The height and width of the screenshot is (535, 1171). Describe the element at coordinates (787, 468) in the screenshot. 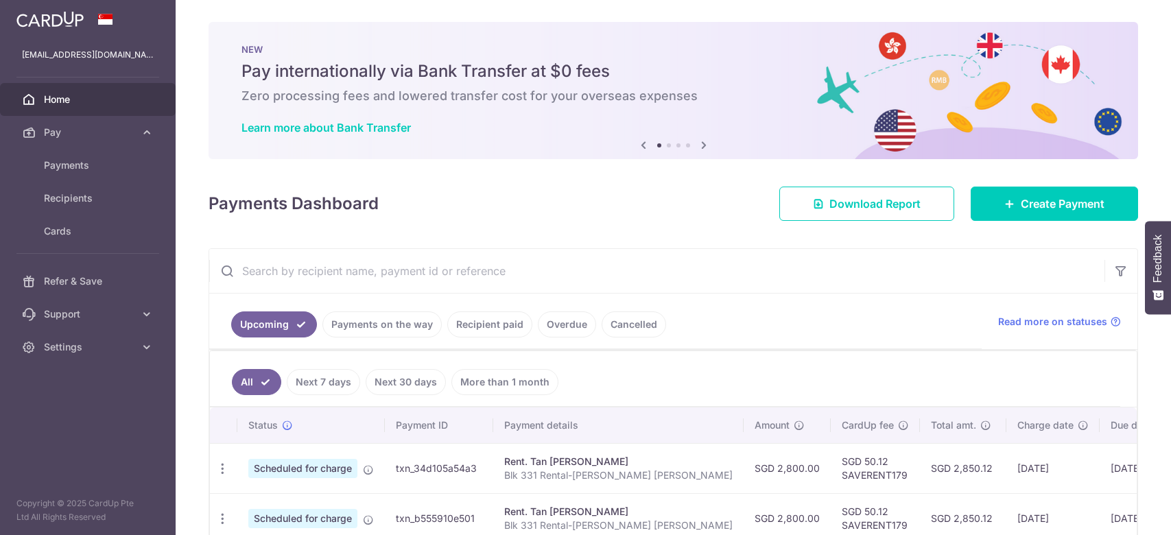

I see `td: SGD 2,800.00` at that location.